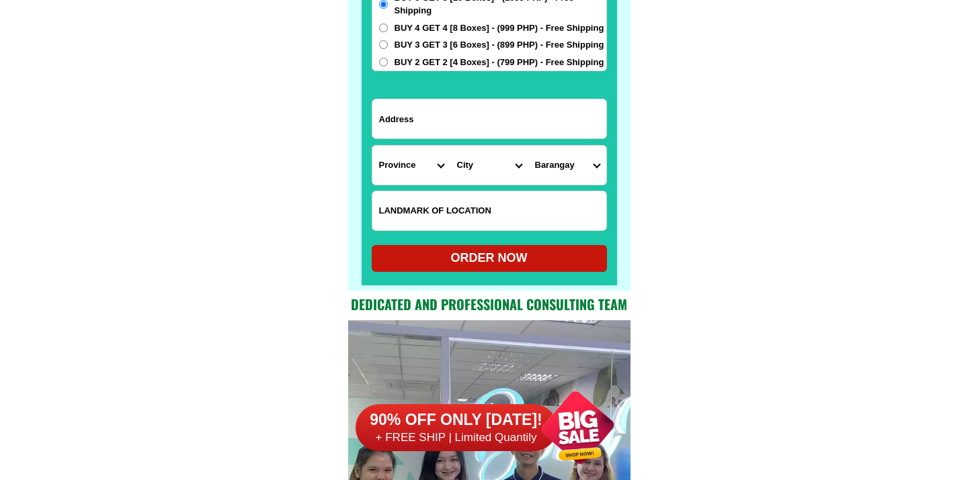 Image resolution: width=978 pixels, height=480 pixels. Describe the element at coordinates (499, 62) in the screenshot. I see `span: BUY 2 GET 2 [4 Boxes] - (799 PHP) - Free Shipping` at that location.